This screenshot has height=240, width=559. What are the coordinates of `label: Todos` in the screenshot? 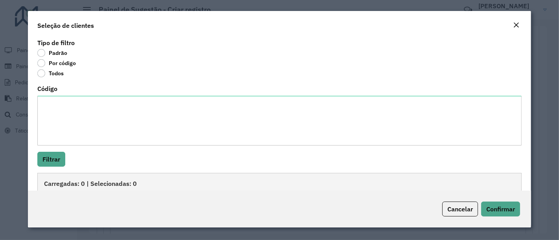 It's located at (50, 73).